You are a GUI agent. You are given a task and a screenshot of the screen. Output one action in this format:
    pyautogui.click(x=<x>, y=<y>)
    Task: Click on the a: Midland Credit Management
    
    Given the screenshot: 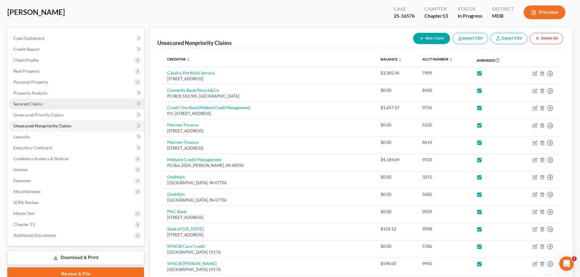 What is the action you would take?
    pyautogui.click(x=194, y=160)
    